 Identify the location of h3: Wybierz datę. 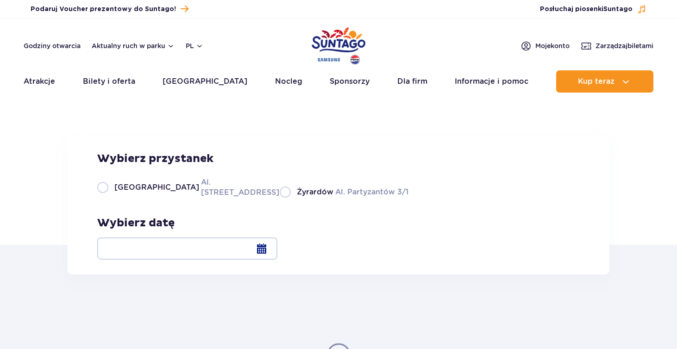
(187, 223).